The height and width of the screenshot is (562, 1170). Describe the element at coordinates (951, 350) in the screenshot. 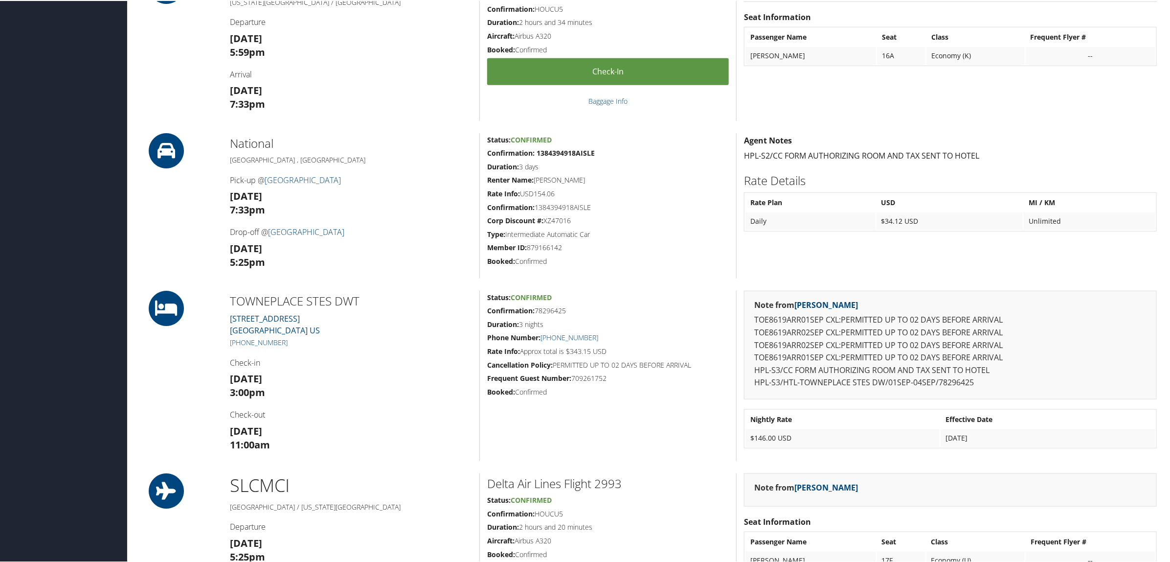

I see `p: TOE8619ARR01SEP CXL:PERMITTED UP TO 02 DAYS BEFORE ARRIVAL TOE8619ARR02SEP CXL:PERMITTED UP TO 02...` at that location.